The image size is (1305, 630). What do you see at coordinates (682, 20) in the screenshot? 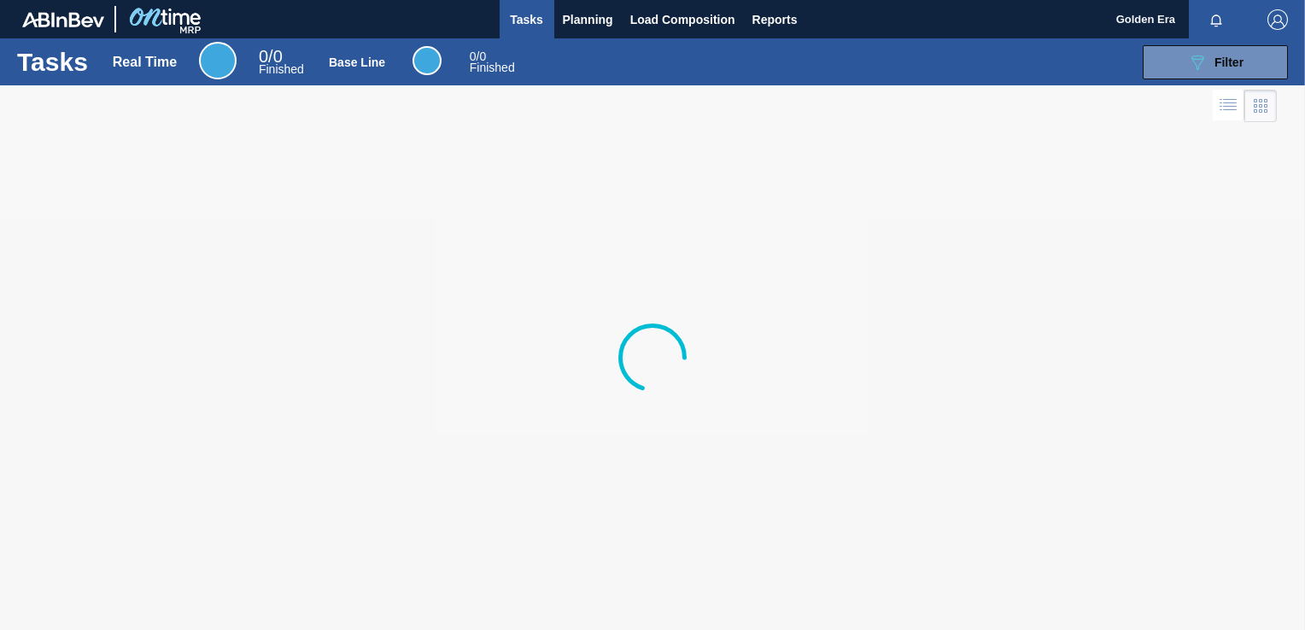
I see `span: Load Composition` at bounding box center [682, 20].